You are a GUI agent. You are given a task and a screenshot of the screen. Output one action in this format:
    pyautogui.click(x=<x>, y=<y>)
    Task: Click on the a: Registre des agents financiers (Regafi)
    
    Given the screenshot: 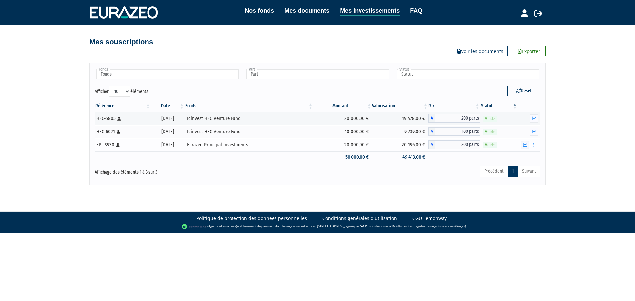 What is the action you would take?
    pyautogui.click(x=440, y=226)
    